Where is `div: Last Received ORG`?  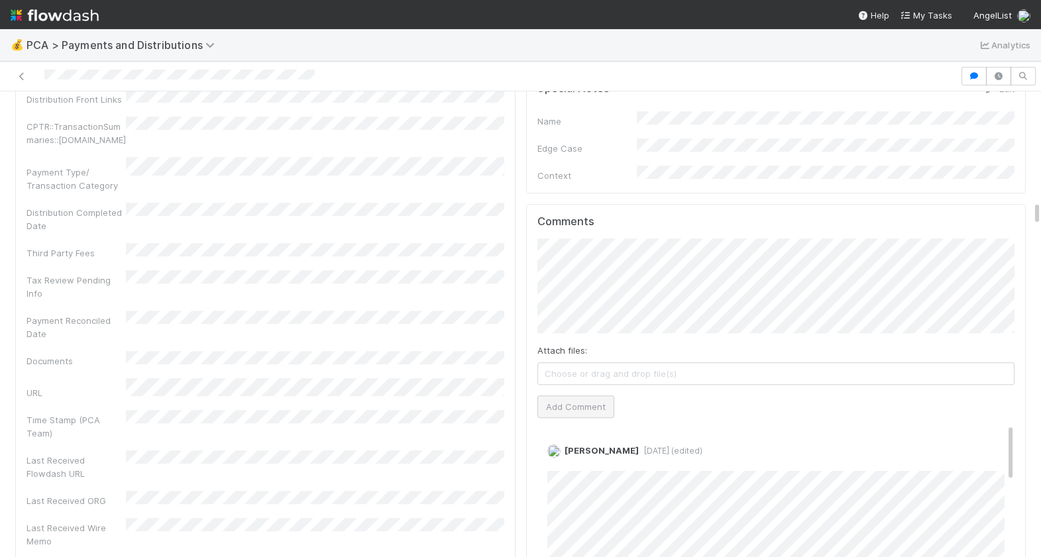 div: Last Received ORG is located at coordinates (76, 501).